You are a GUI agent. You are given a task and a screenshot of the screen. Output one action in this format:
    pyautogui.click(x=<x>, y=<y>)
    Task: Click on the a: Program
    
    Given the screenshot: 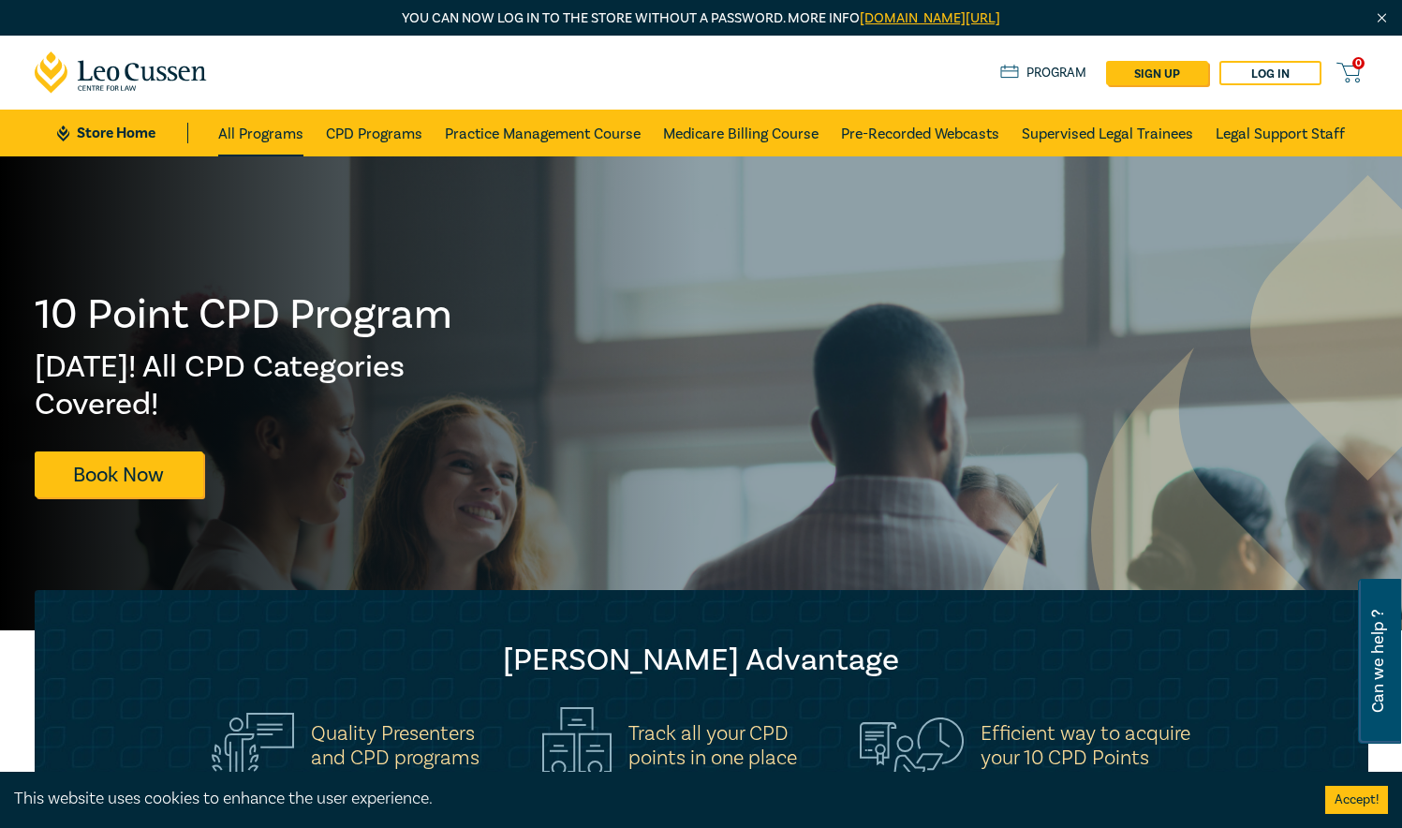 What is the action you would take?
    pyautogui.click(x=1043, y=73)
    